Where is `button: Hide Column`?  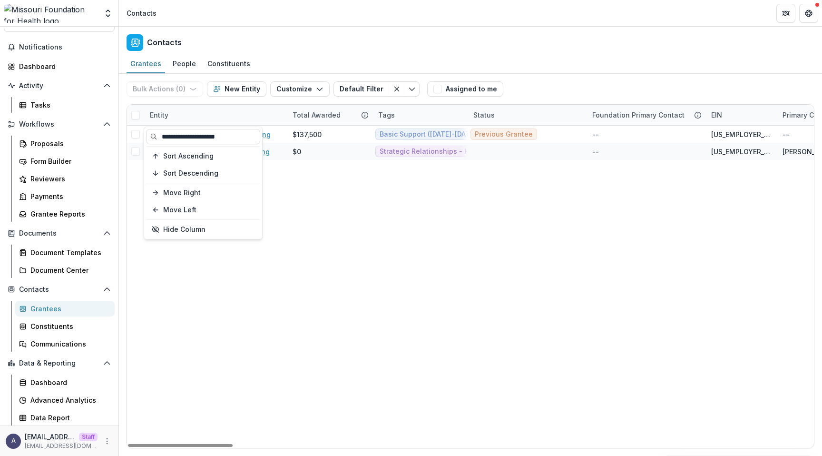 button: Hide Column is located at coordinates (203, 229).